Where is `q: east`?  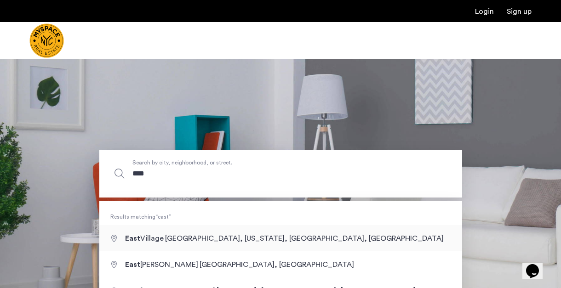
q: east is located at coordinates (163, 217).